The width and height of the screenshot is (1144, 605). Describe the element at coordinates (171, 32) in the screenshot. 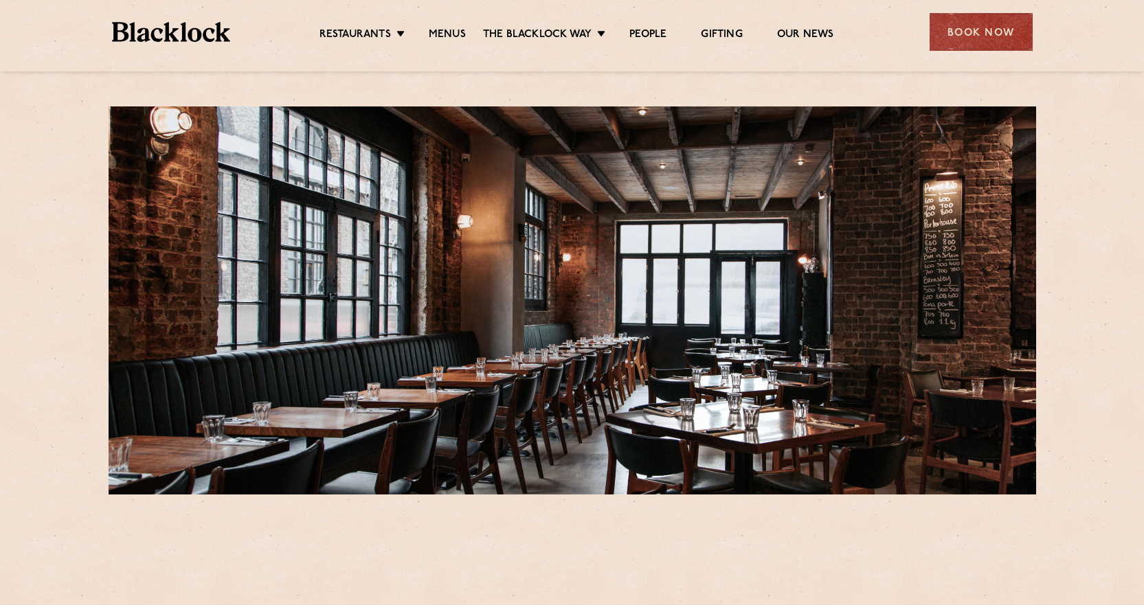

I see `img: BL_Textured_Logo-footer-cropped.svg` at that location.